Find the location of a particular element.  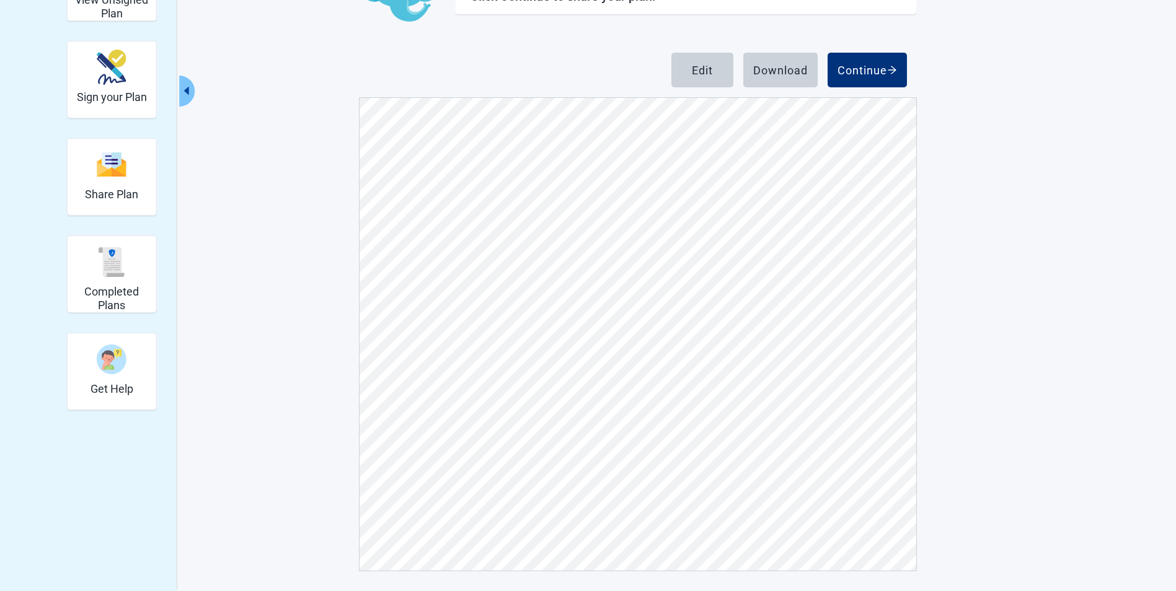

div: Completed Plans is located at coordinates (112, 274).